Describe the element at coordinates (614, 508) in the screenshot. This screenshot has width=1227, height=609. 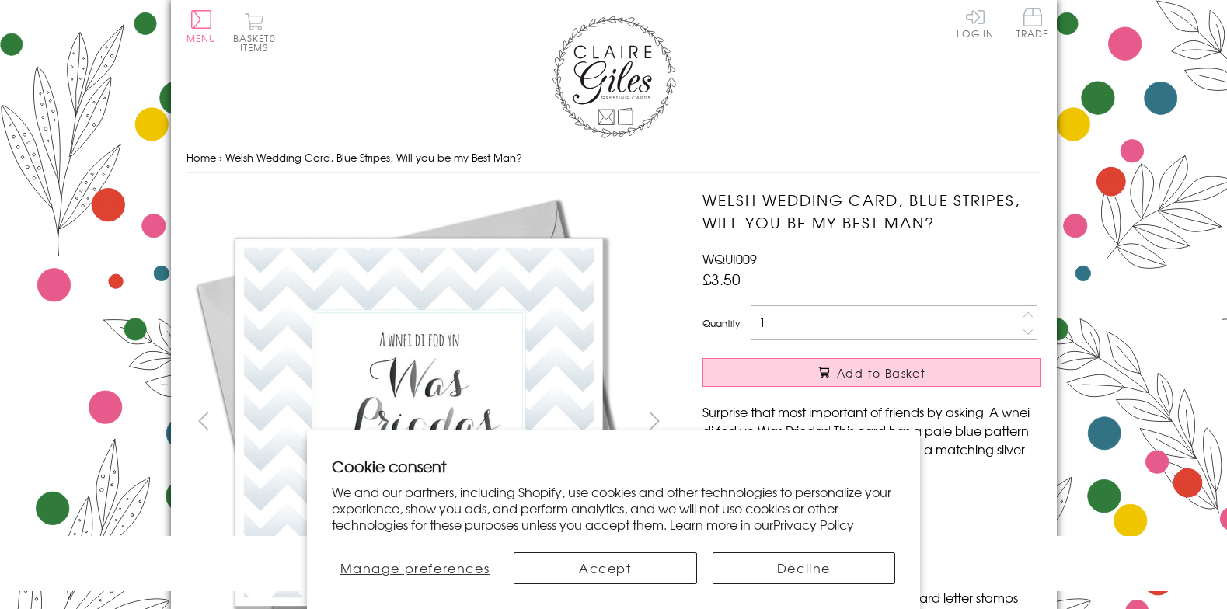
I see `p: We and our partners, including Shopify, use cookies and other technologies to personalize your ex...` at that location.